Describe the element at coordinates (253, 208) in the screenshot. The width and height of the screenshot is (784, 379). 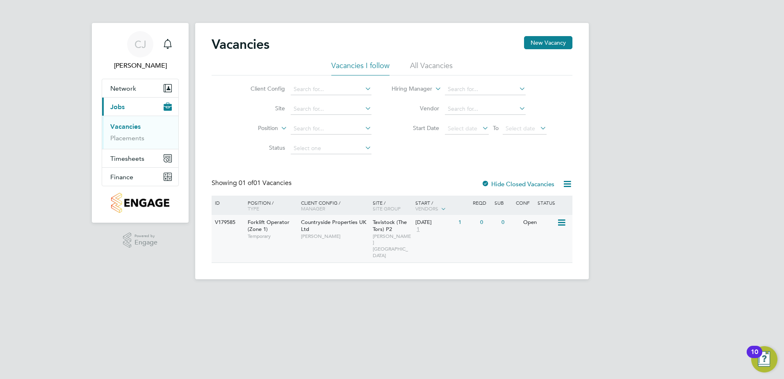
I see `span: Type` at that location.